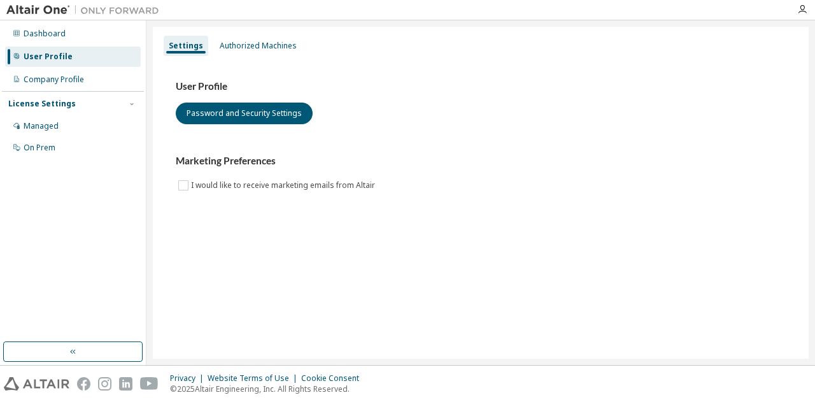  I want to click on img: facebook.svg, so click(83, 384).